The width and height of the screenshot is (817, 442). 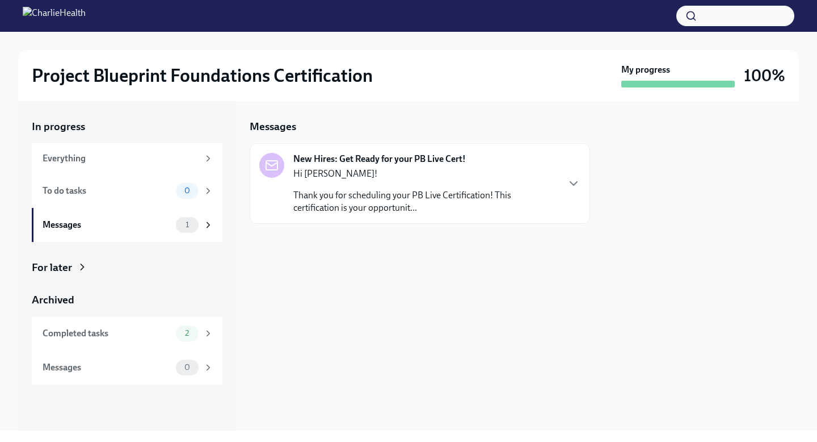 I want to click on span: 1, so click(x=187, y=224).